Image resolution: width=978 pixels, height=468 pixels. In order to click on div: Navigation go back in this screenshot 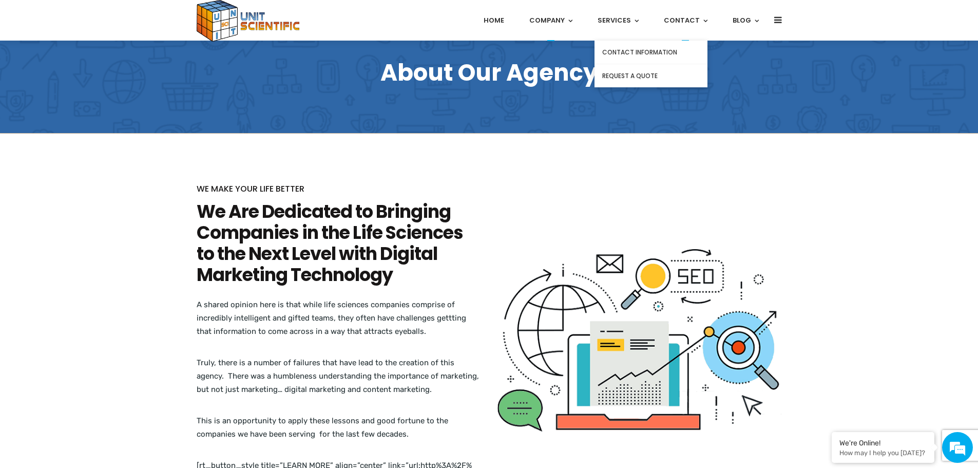, I will do `click(19, 64)`.